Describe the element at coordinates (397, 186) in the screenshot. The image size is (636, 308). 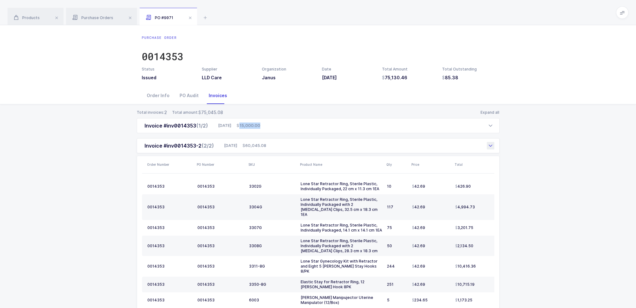
I see `div: 10` at that location.